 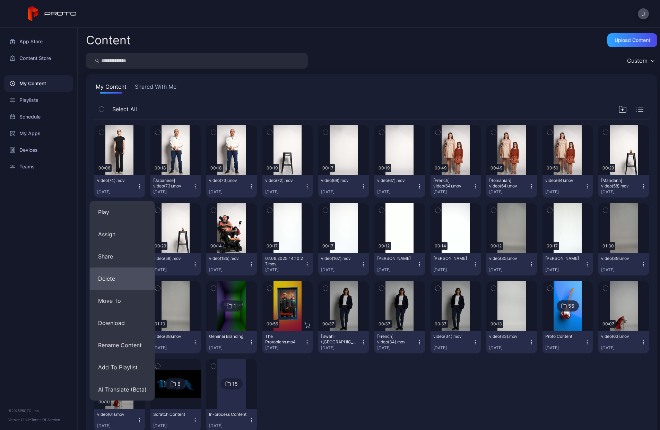 What do you see at coordinates (122, 345) in the screenshot?
I see `button: Rename Content` at bounding box center [122, 345].